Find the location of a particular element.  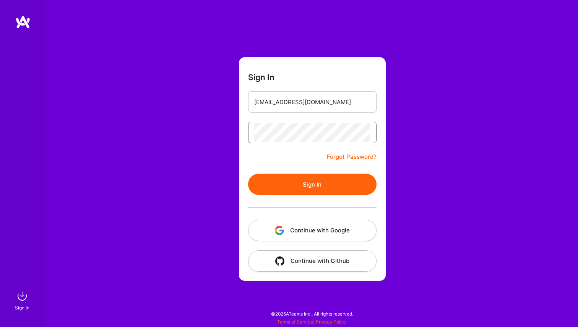

a: Privacy Policy is located at coordinates (331, 322).